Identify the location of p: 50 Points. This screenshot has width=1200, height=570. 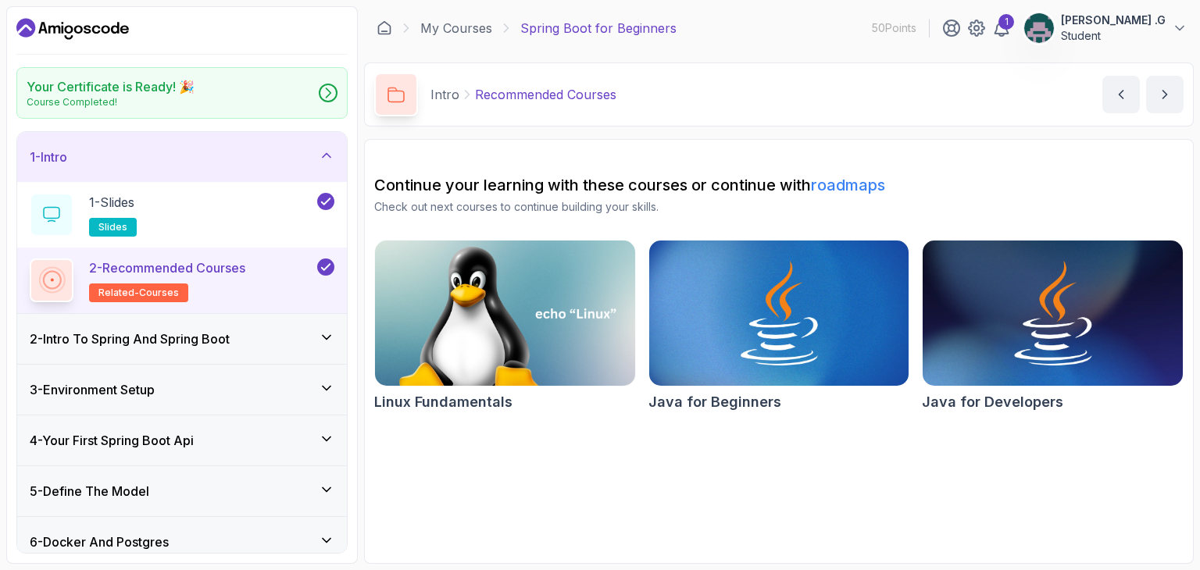
(894, 28).